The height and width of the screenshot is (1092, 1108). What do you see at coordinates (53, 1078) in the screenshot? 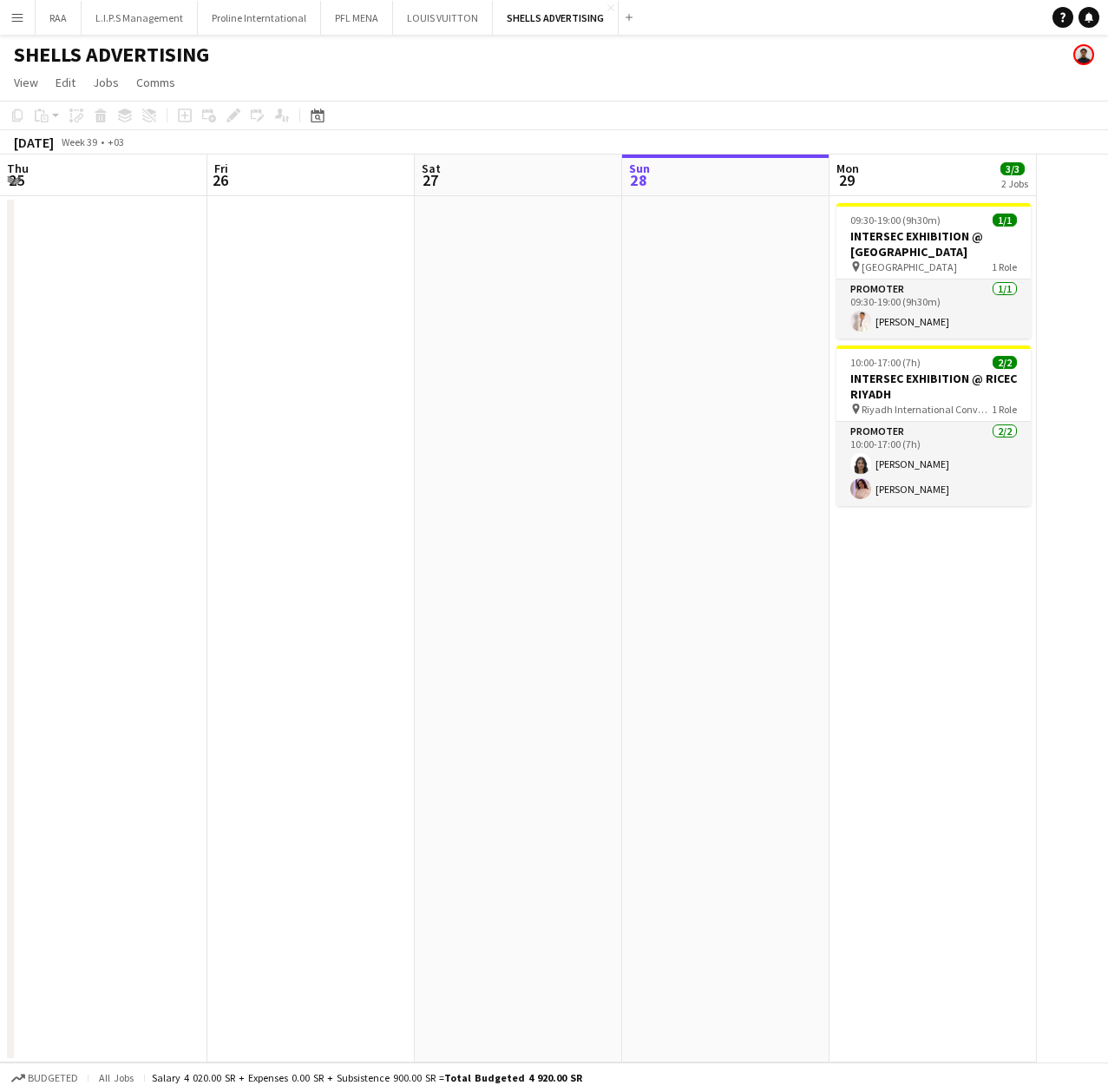
I see `span: Budgeted` at bounding box center [53, 1078].